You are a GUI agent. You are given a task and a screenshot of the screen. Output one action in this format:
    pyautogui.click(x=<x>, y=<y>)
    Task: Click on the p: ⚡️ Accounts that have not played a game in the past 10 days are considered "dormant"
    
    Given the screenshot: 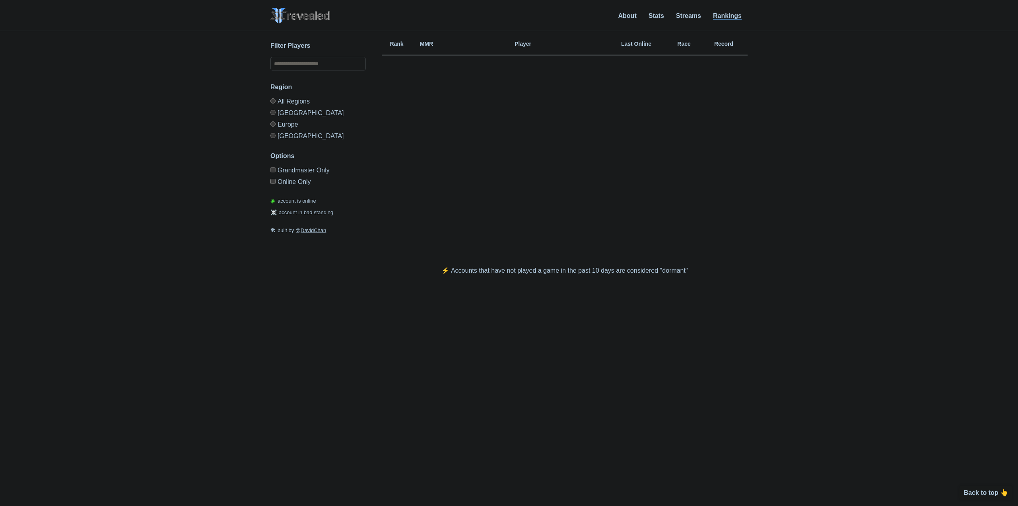 What is the action you would take?
    pyautogui.click(x=564, y=270)
    